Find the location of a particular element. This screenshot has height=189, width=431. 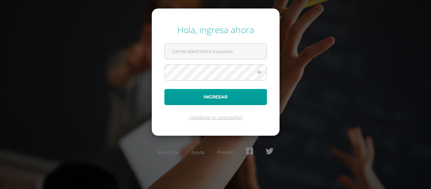

a: ¿Olvidaste tu contraseña? is located at coordinates (215, 117).